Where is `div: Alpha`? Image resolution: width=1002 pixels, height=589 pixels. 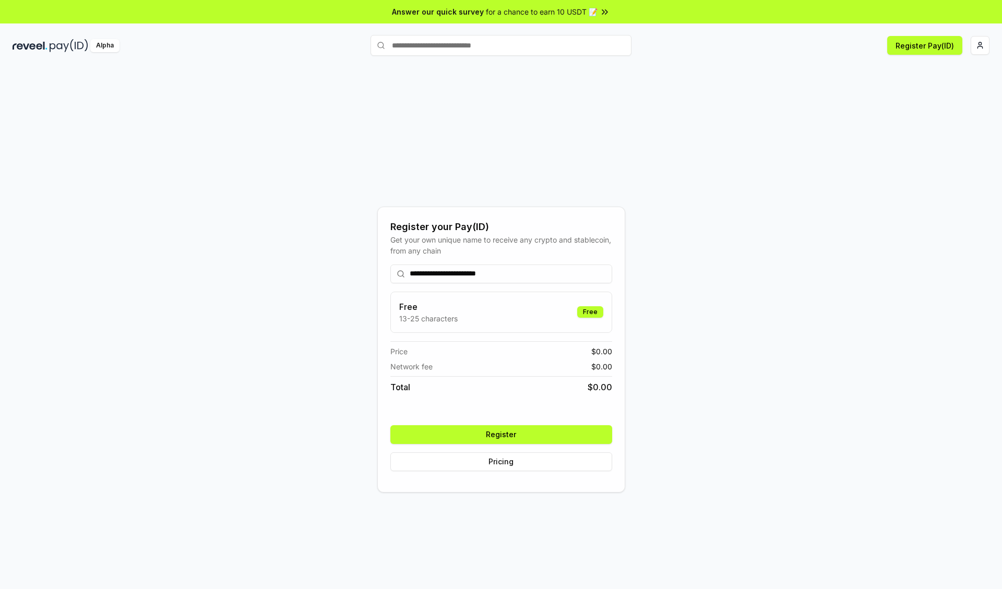
div: Alpha is located at coordinates (105, 45).